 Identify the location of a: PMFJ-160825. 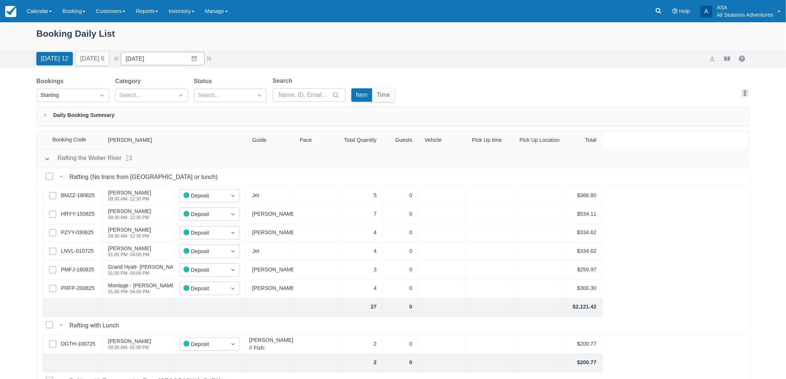
(78, 270).